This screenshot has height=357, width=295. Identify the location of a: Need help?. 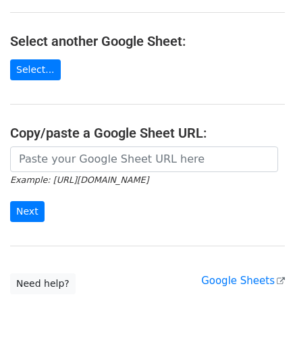
(43, 284).